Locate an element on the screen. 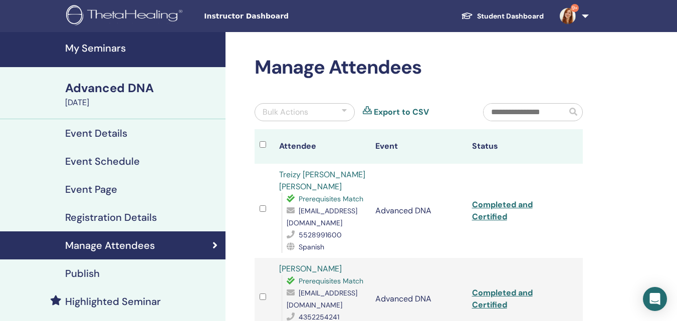  h4: Publish is located at coordinates (82, 274).